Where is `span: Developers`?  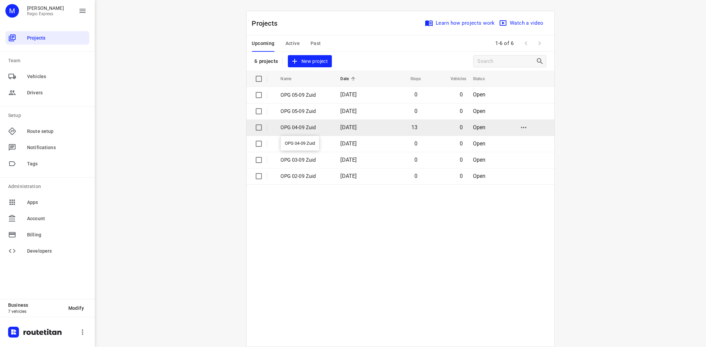 span: Developers is located at coordinates (57, 251).